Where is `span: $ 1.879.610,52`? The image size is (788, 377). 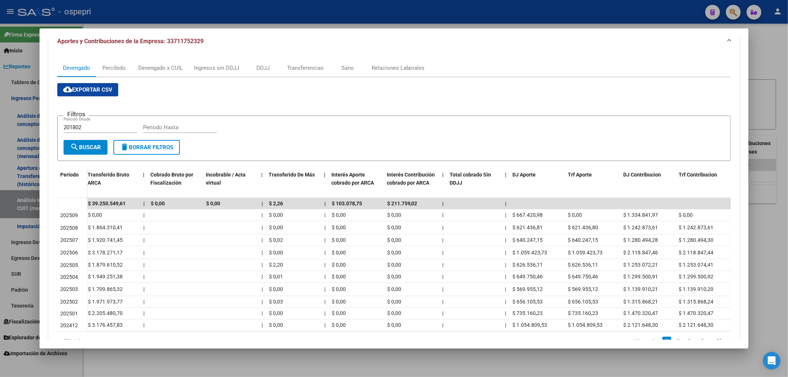 span: $ 1.879.610,52 is located at coordinates (105, 265).